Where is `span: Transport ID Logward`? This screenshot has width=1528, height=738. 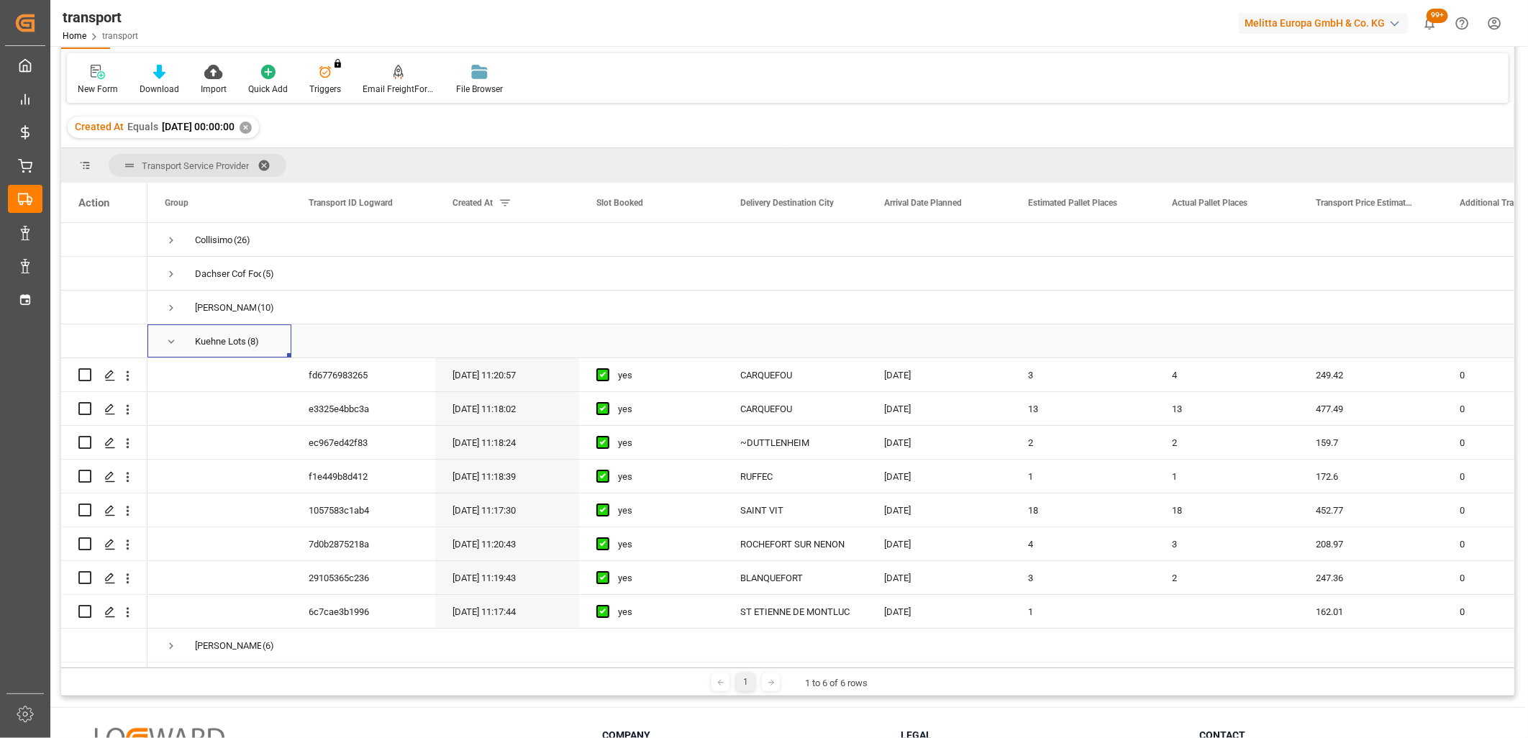
span: Transport ID Logward is located at coordinates (350, 203).